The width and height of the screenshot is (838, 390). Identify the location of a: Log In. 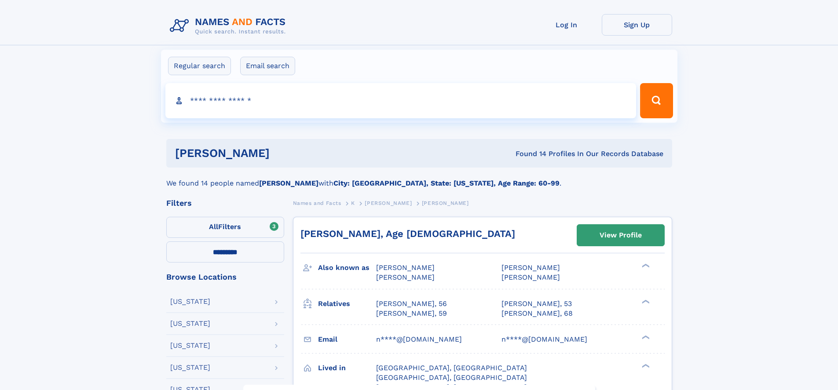
(566, 25).